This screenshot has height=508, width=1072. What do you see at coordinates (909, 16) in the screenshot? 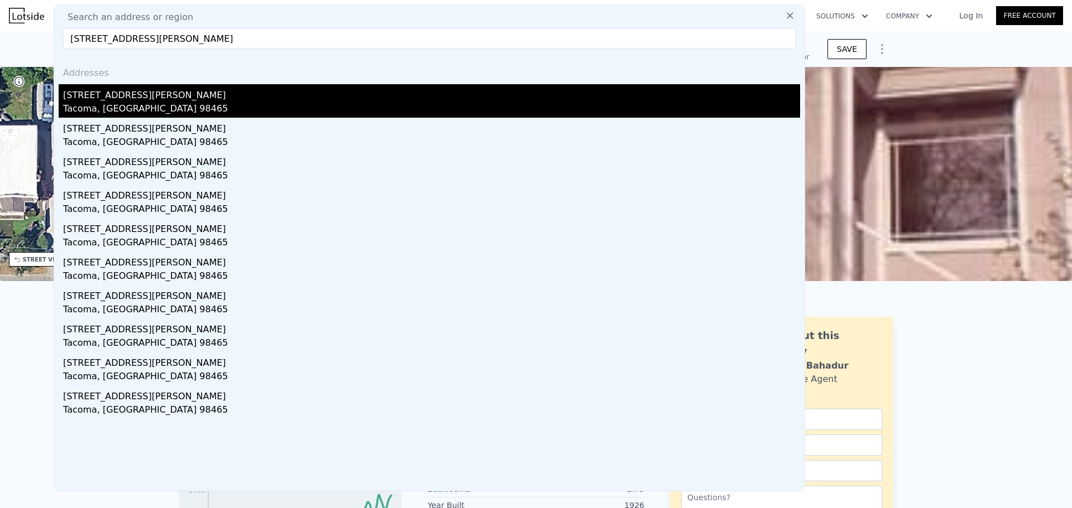
I see `button: Company` at bounding box center [909, 16].